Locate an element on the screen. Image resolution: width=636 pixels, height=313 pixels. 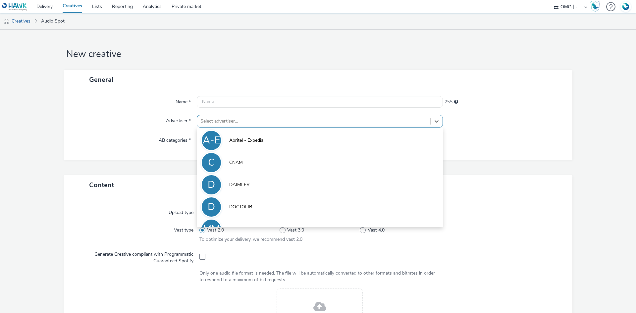
label: Advertiser * is located at coordinates (178, 120).